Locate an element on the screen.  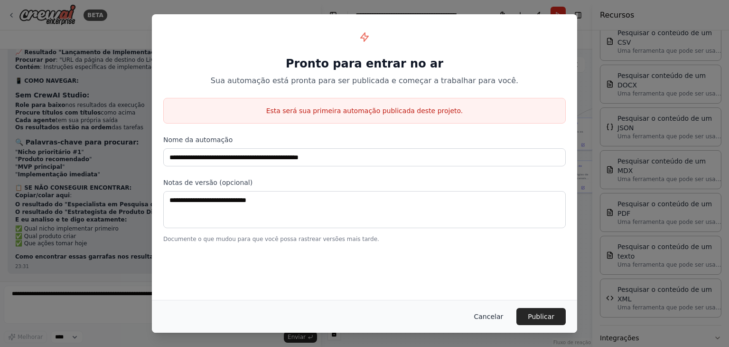
font: Nome da automação is located at coordinates (198, 140).